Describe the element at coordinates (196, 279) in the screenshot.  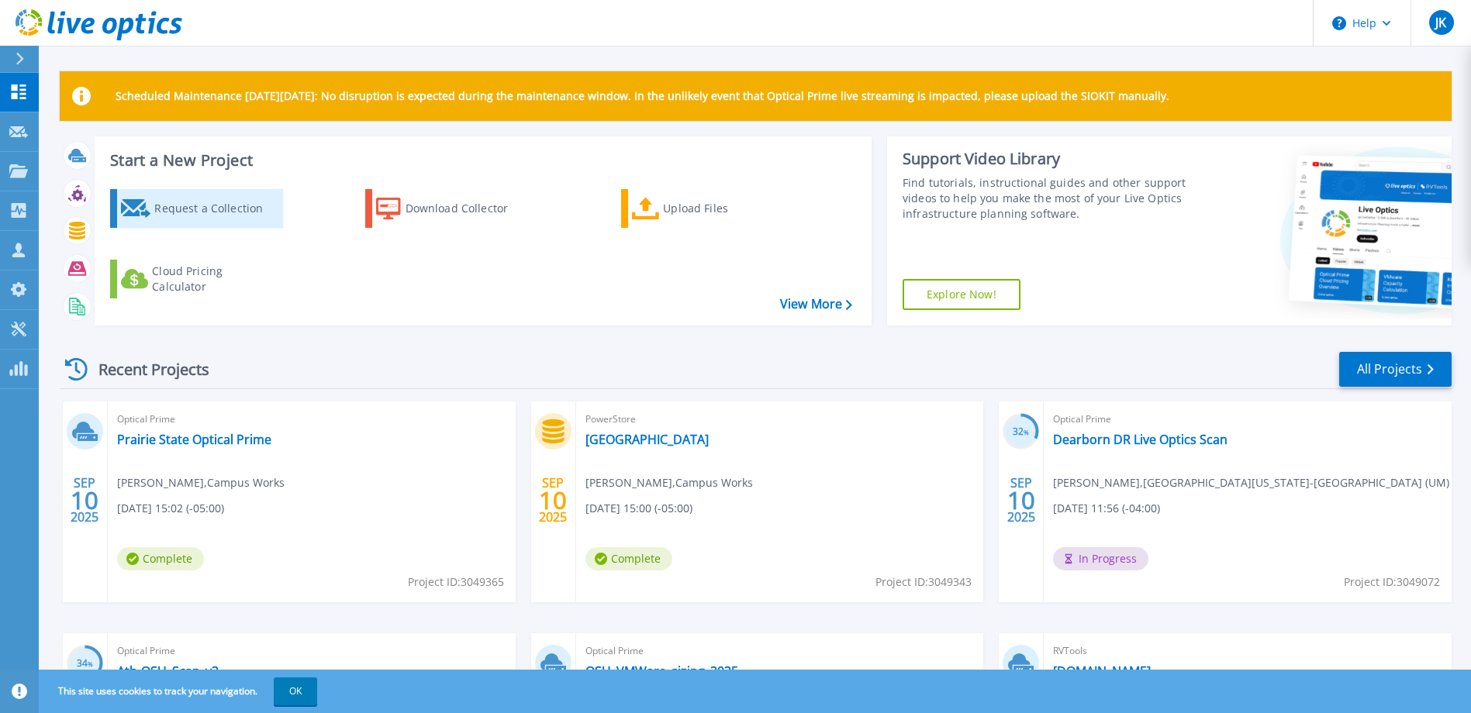
I see `a: Cloud Pricing Calculator` at that location.